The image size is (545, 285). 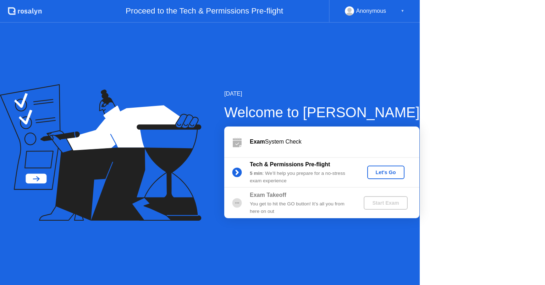 I want to click on button: Start Exam, so click(x=386, y=203).